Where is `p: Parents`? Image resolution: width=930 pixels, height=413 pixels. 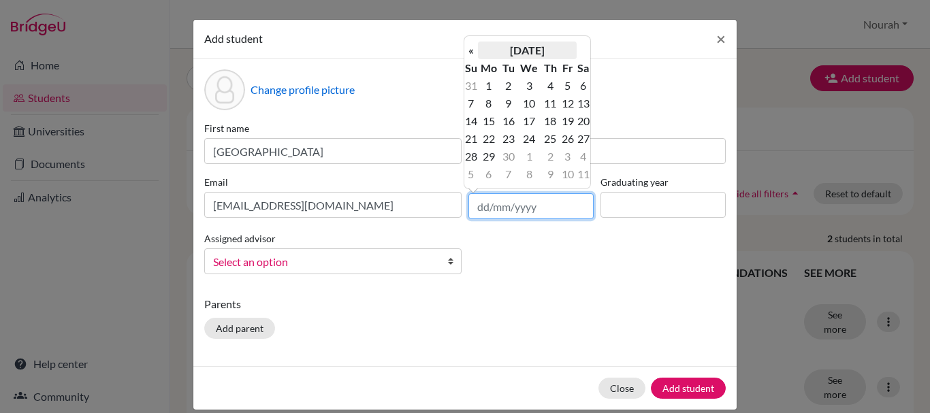 p: Parents is located at coordinates (465, 304).